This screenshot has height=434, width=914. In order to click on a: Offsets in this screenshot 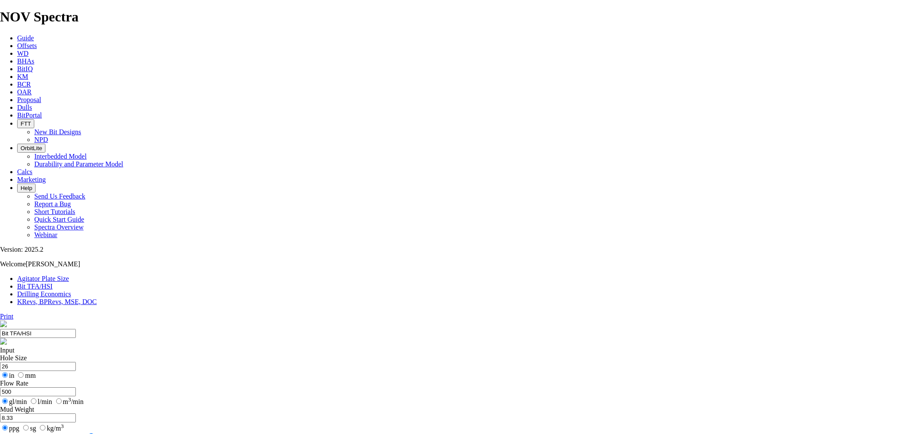, I will do `click(27, 45)`.